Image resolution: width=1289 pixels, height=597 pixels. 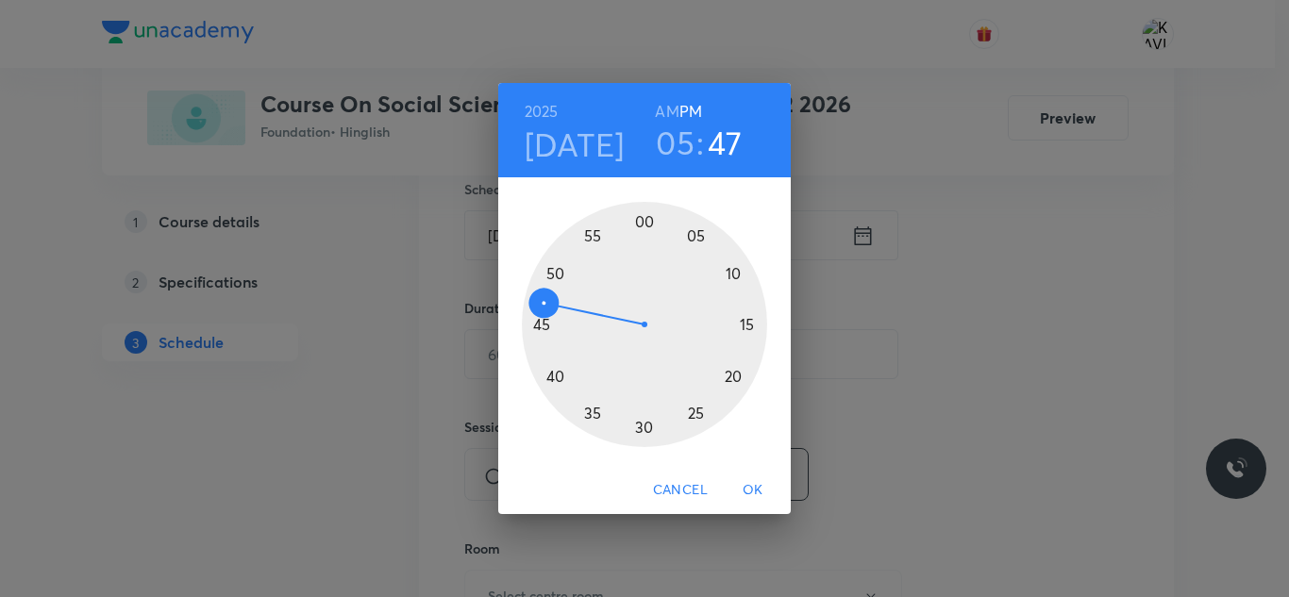 I want to click on button: AM, so click(x=666, y=111).